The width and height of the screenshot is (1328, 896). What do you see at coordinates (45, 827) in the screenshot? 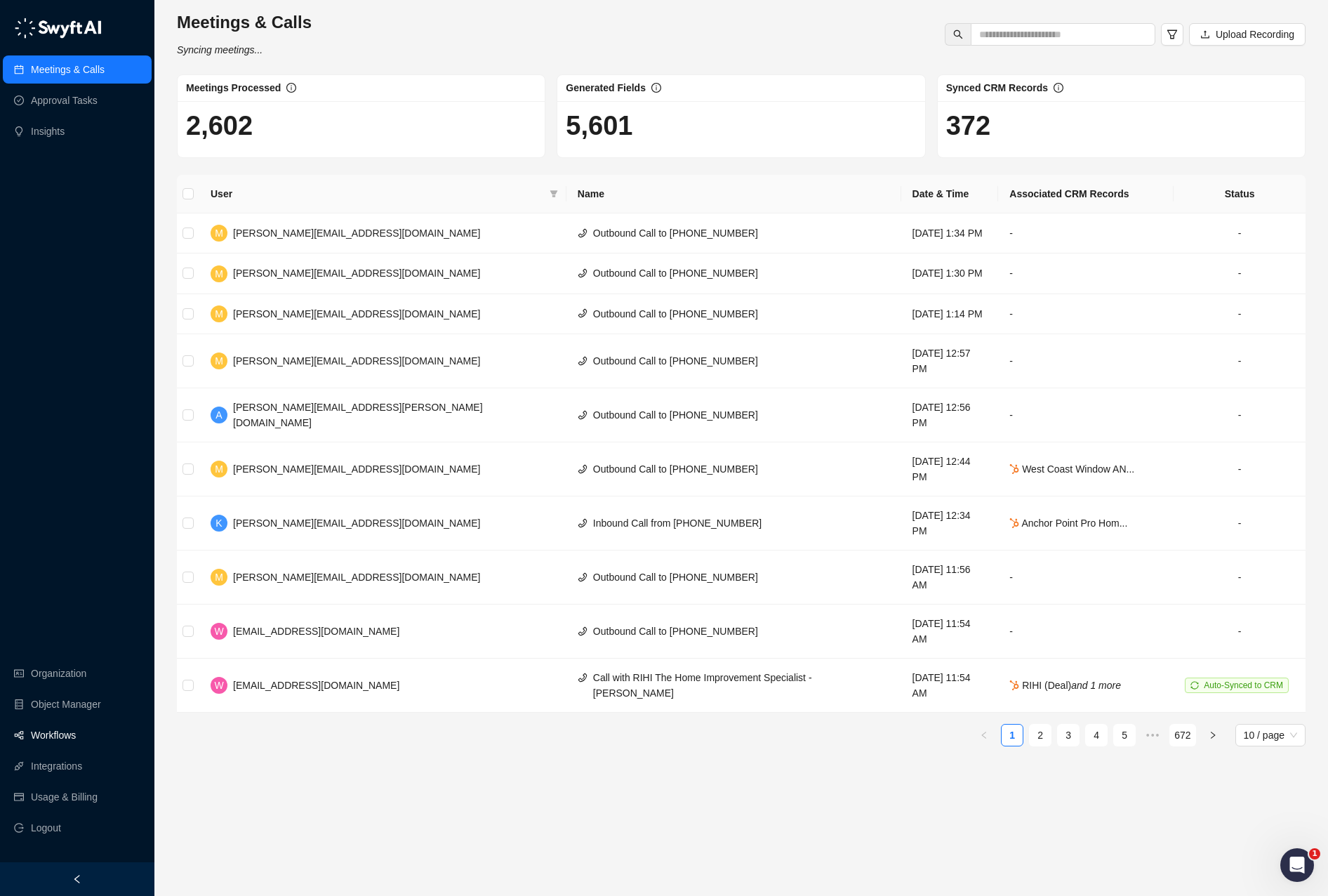
I see `span: Logout` at bounding box center [45, 827].